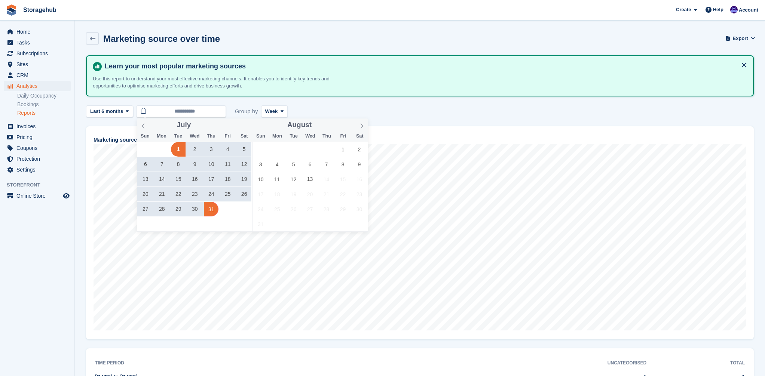  What do you see at coordinates (359, 149) in the screenshot?
I see `span: August 2, 2025` at bounding box center [359, 149].